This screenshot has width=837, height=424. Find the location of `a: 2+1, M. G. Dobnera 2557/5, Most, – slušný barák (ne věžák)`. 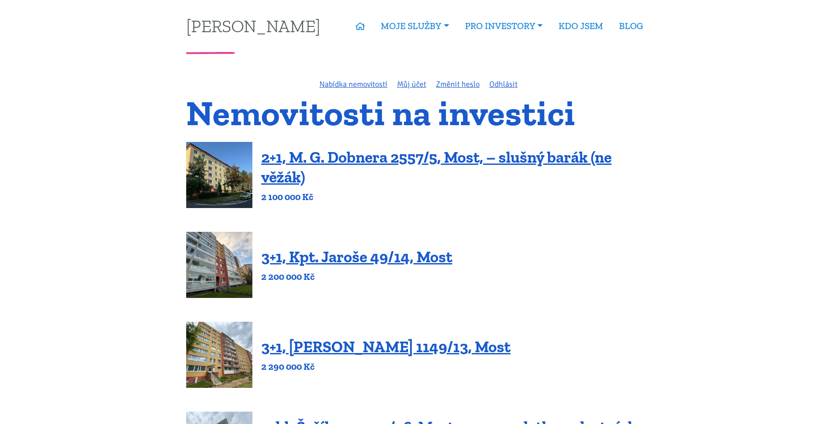

a: 2+1, M. G. Dobnera 2557/5, Most, – slušný barák (ne věžák) is located at coordinates (436, 167).